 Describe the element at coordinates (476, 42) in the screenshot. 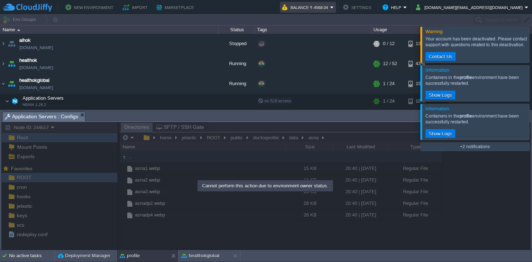

I see `div: Your account has been deactivated. Please contact support with questions related to this deactiva...` at that location.